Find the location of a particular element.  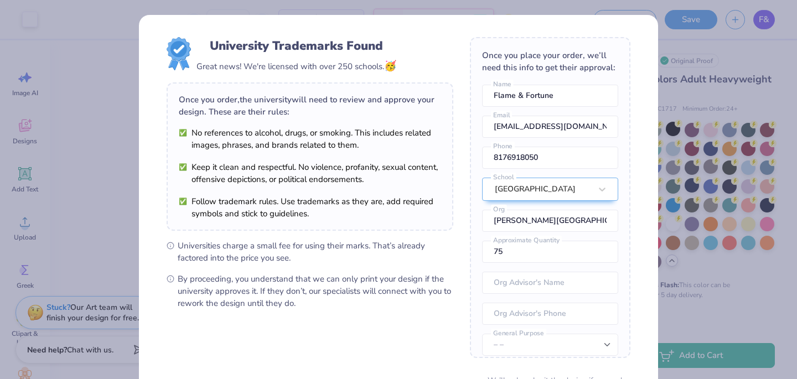

span: By proceeding, you understand that we can only print your design if the university approves it. I... is located at coordinates (316, 291).